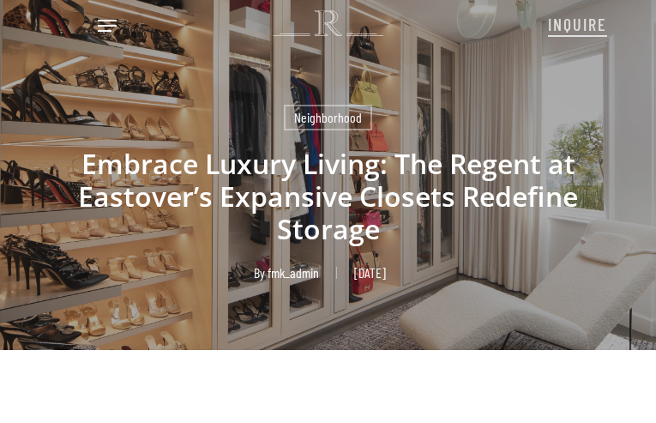  I want to click on span: INQUIRE, so click(577, 24).